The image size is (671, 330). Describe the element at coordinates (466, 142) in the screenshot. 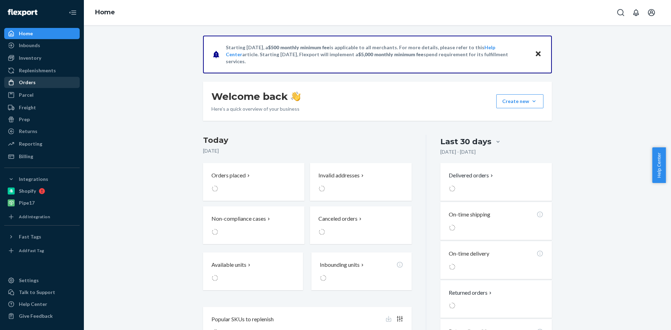

I see `div: Last 30 days` at that location.